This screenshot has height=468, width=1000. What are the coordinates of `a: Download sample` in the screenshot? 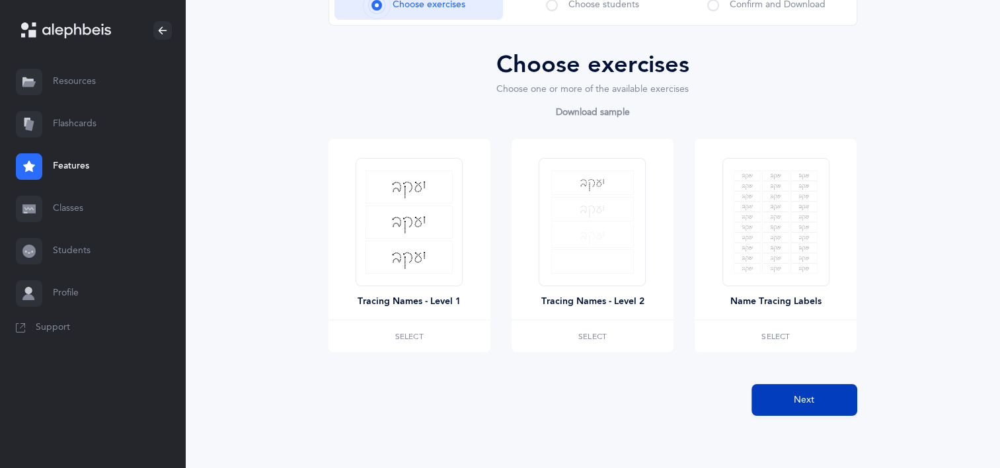 It's located at (593, 115).